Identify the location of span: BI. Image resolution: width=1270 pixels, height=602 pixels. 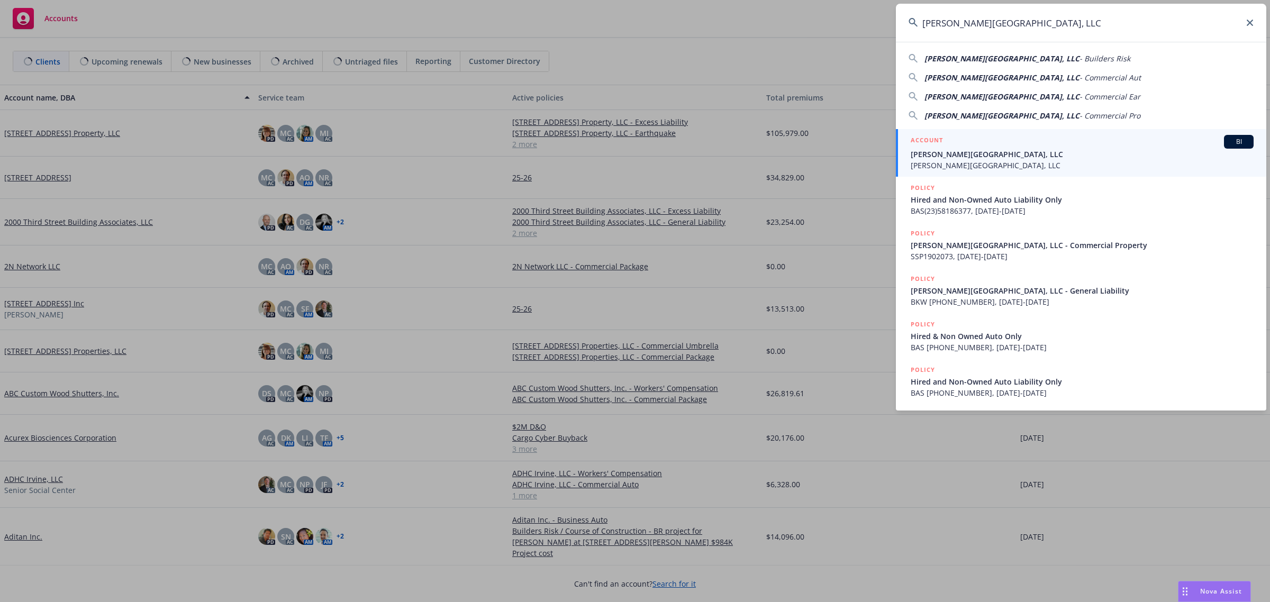
(1239, 142).